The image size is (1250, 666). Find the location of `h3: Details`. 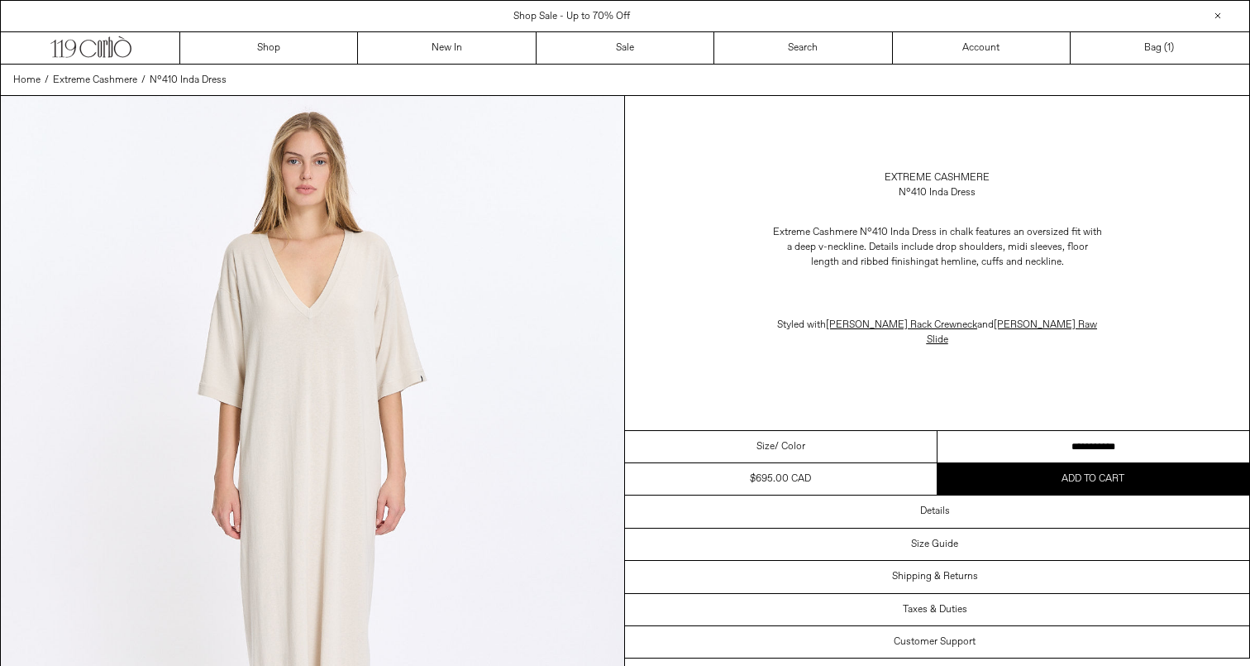

h3: Details is located at coordinates (935, 511).